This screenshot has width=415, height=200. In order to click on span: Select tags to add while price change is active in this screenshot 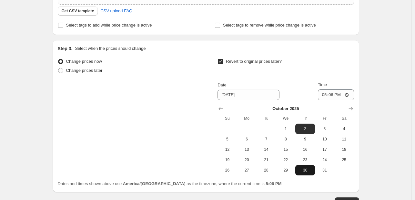, I will do `click(109, 25)`.